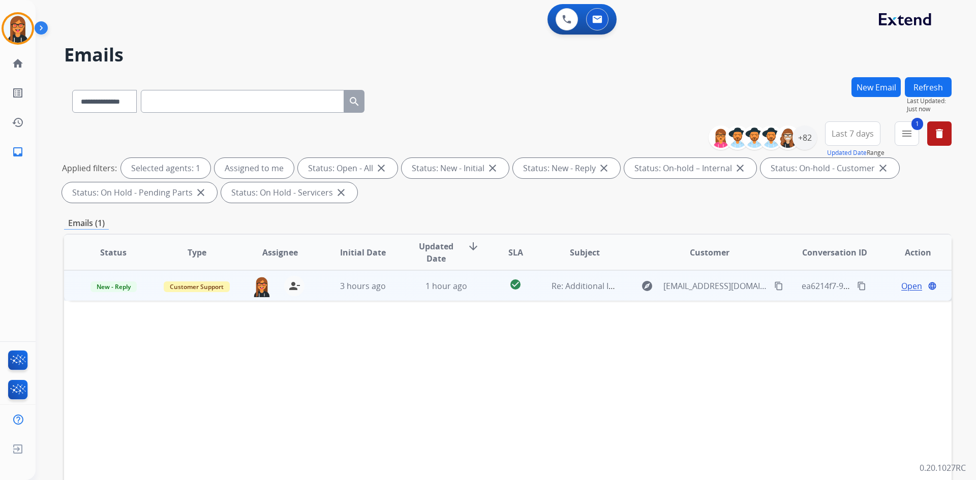 The image size is (976, 480). What do you see at coordinates (907, 134) in the screenshot?
I see `mat-icon: menu` at bounding box center [907, 134].